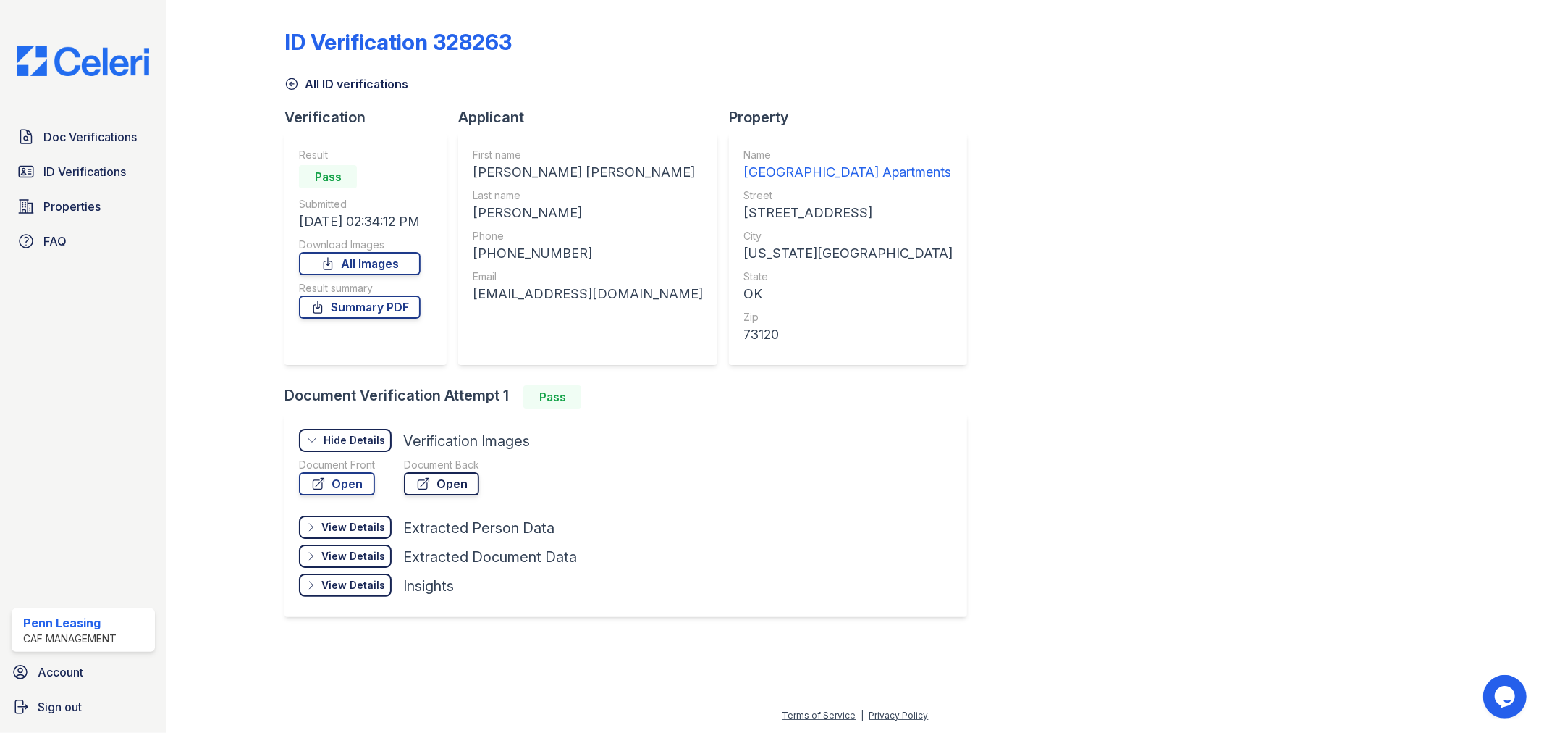 The image size is (1544, 733). What do you see at coordinates (346, 84) in the screenshot?
I see `a: All ID verifications` at bounding box center [346, 84].